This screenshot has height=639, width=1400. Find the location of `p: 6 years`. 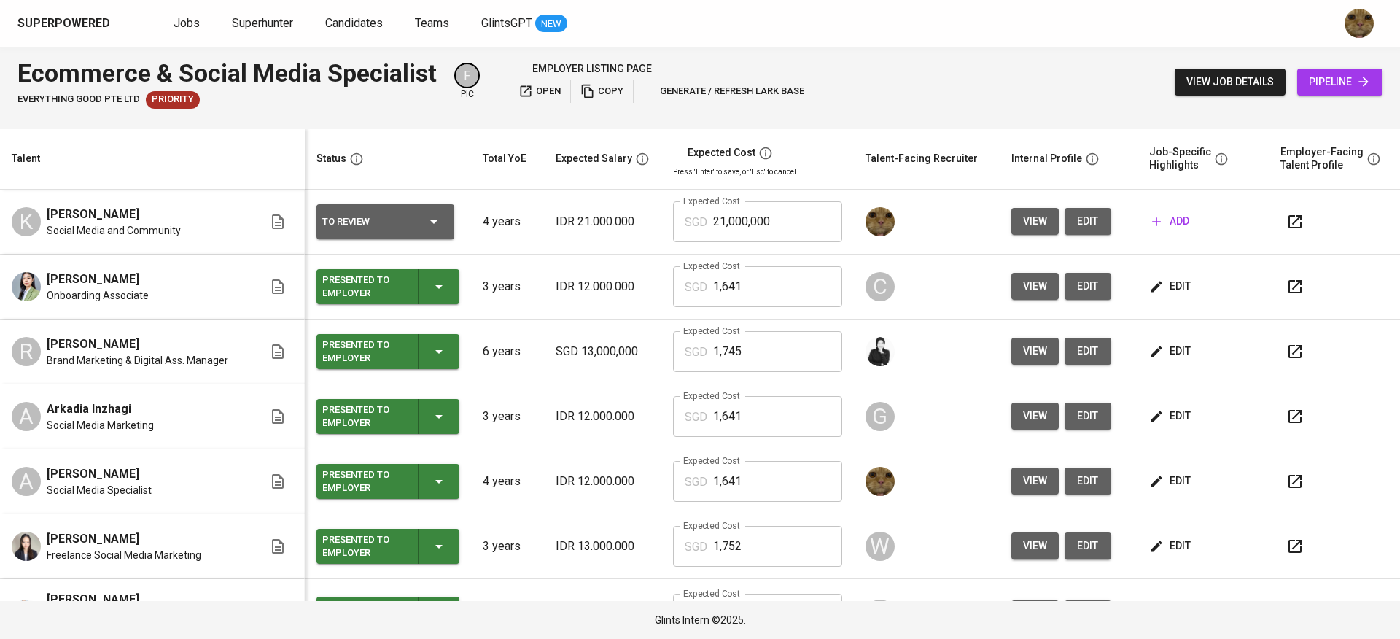

p: 6 years is located at coordinates (507, 351).